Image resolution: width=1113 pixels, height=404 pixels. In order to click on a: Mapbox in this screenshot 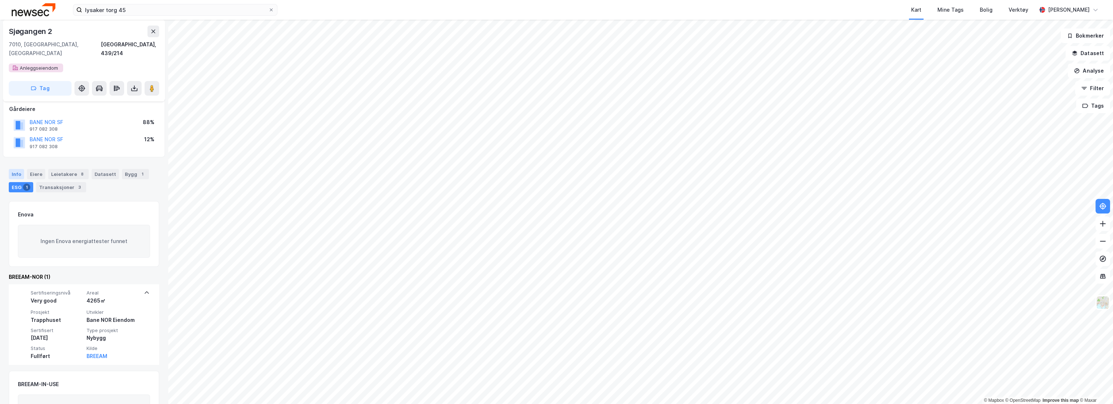, I will do `click(993, 400)`.